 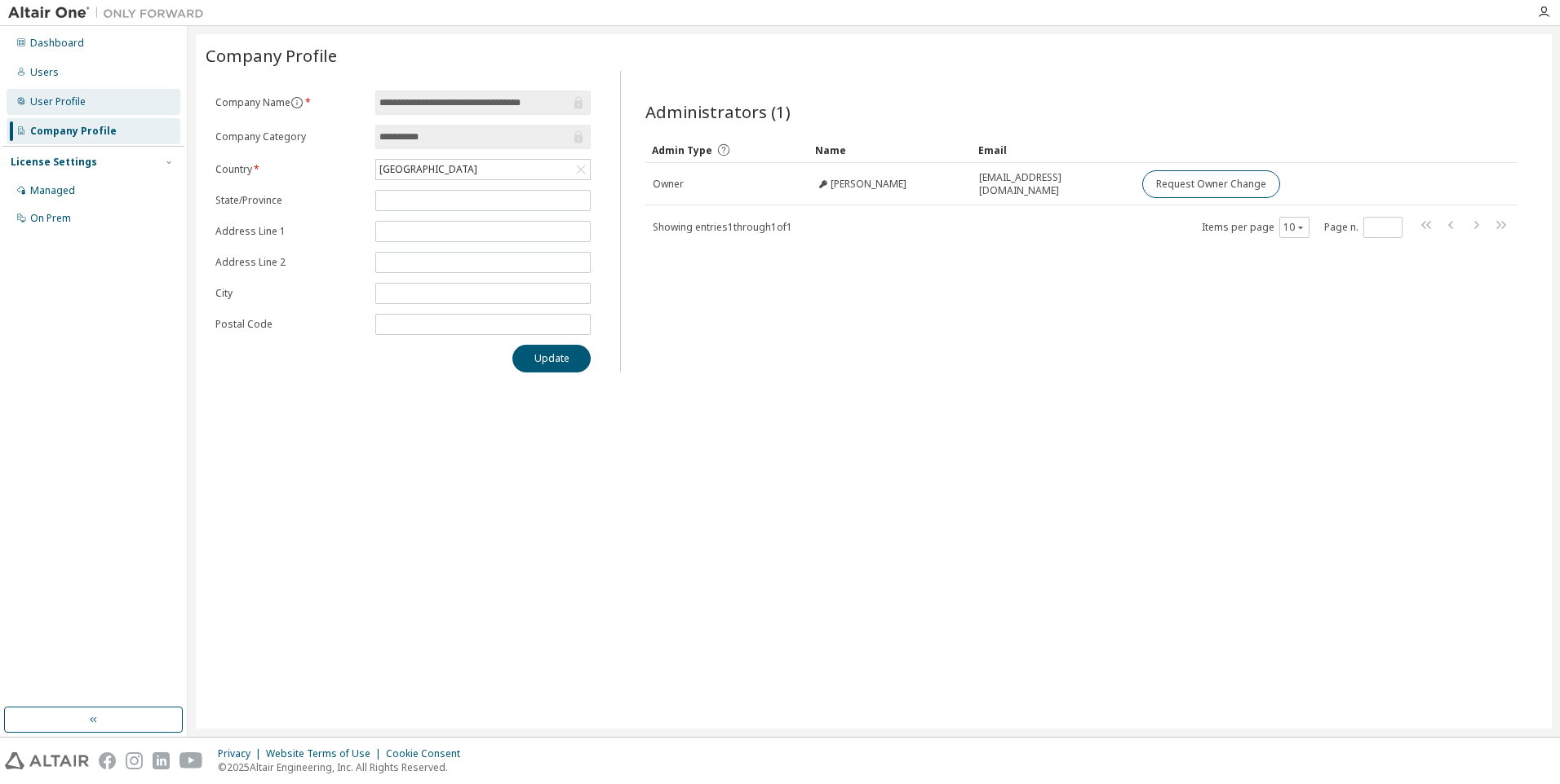 What do you see at coordinates (291, 325) in the screenshot?
I see `label: Postal Code` at bounding box center [291, 325].